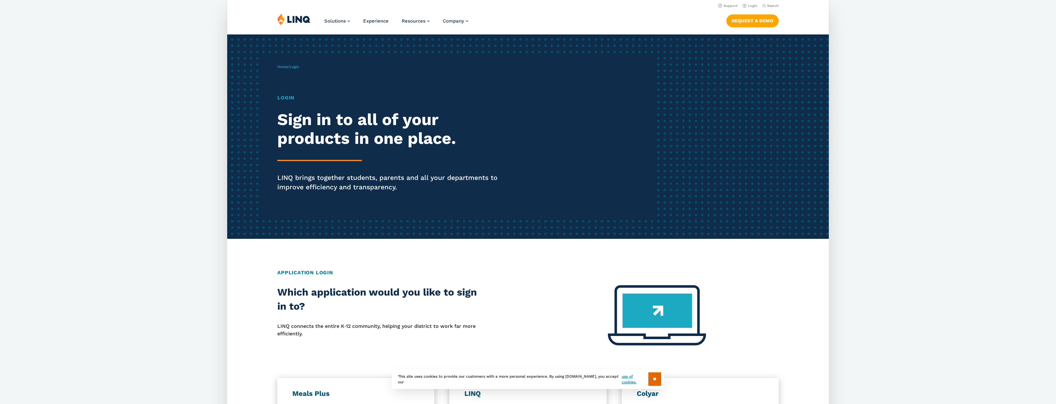  Describe the element at coordinates (393, 182) in the screenshot. I see `p: LINQ brings together students, parents and all your departments to improve efficiency and transpa...` at that location.